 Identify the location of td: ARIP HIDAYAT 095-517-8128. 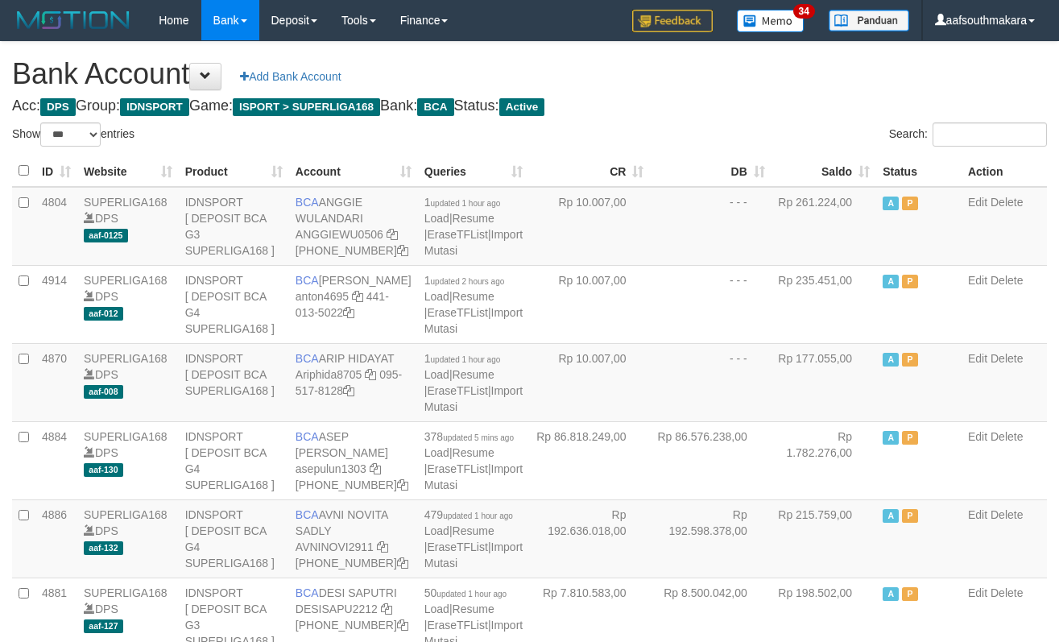
(354, 382).